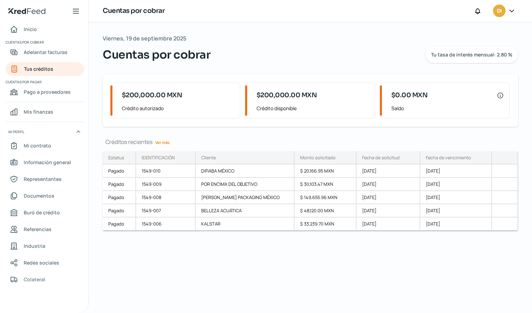  I want to click on a: Representantes, so click(45, 179).